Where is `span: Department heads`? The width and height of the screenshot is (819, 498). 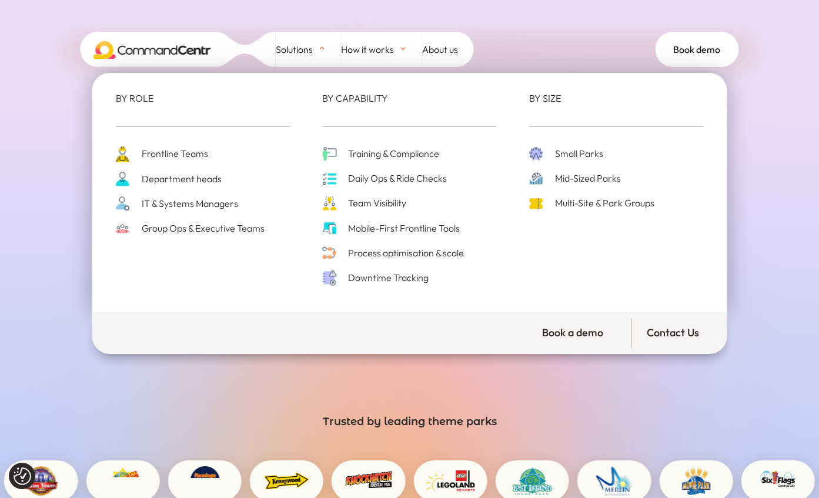 span: Department heads is located at coordinates (180, 179).